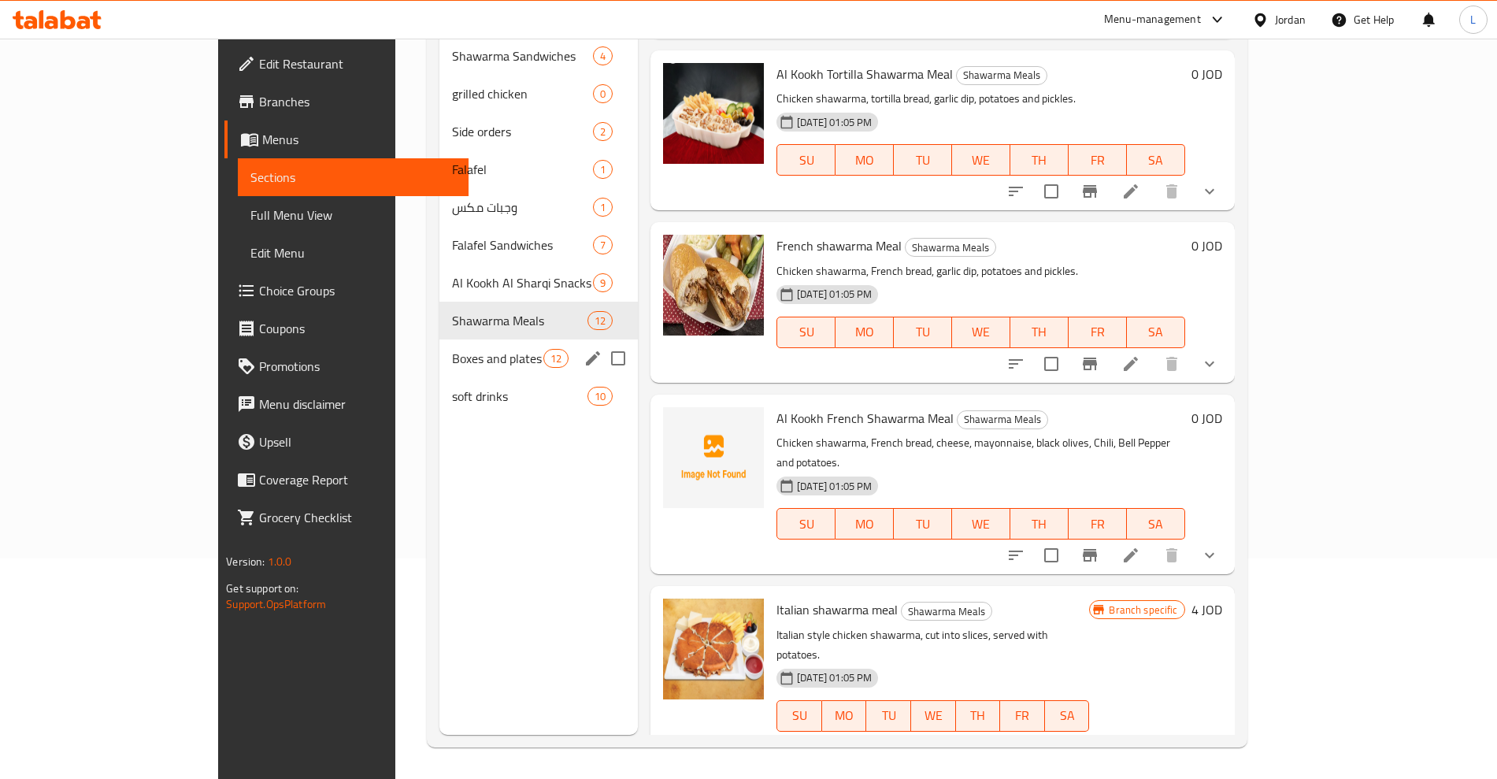 This screenshot has height=779, width=1497. Describe the element at coordinates (522, 245) in the screenshot. I see `span: Falafel Sandwiches` at that location.